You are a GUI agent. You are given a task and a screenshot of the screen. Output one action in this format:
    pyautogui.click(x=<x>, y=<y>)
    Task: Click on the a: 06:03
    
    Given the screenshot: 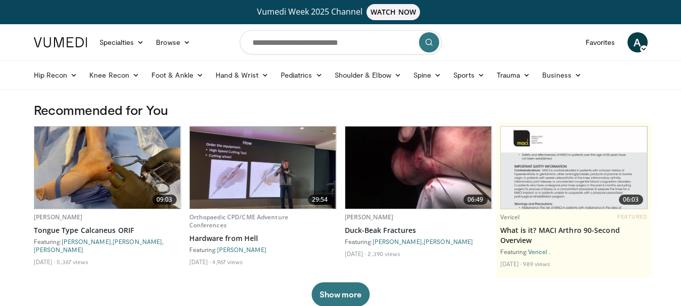 What is the action you would take?
    pyautogui.click(x=574, y=168)
    